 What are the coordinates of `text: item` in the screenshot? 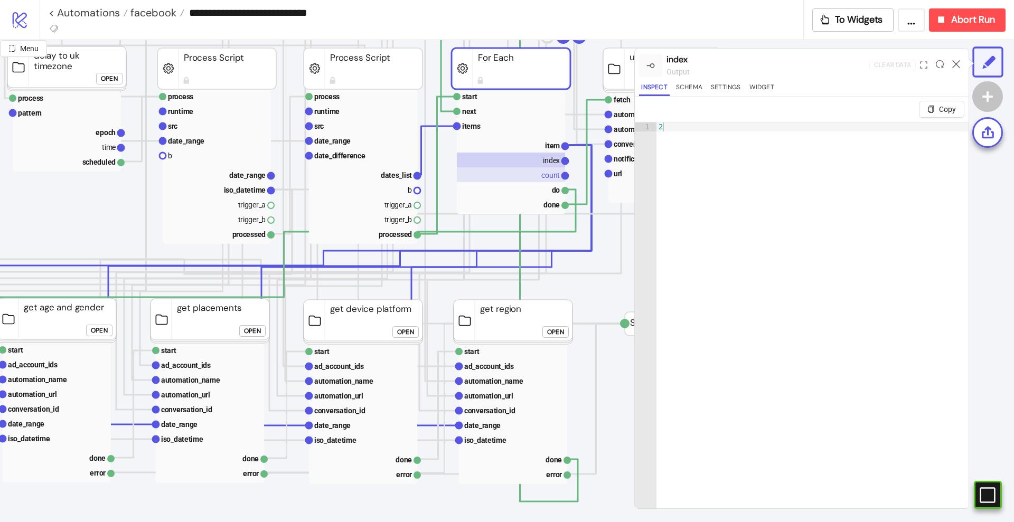 It's located at (552, 146).